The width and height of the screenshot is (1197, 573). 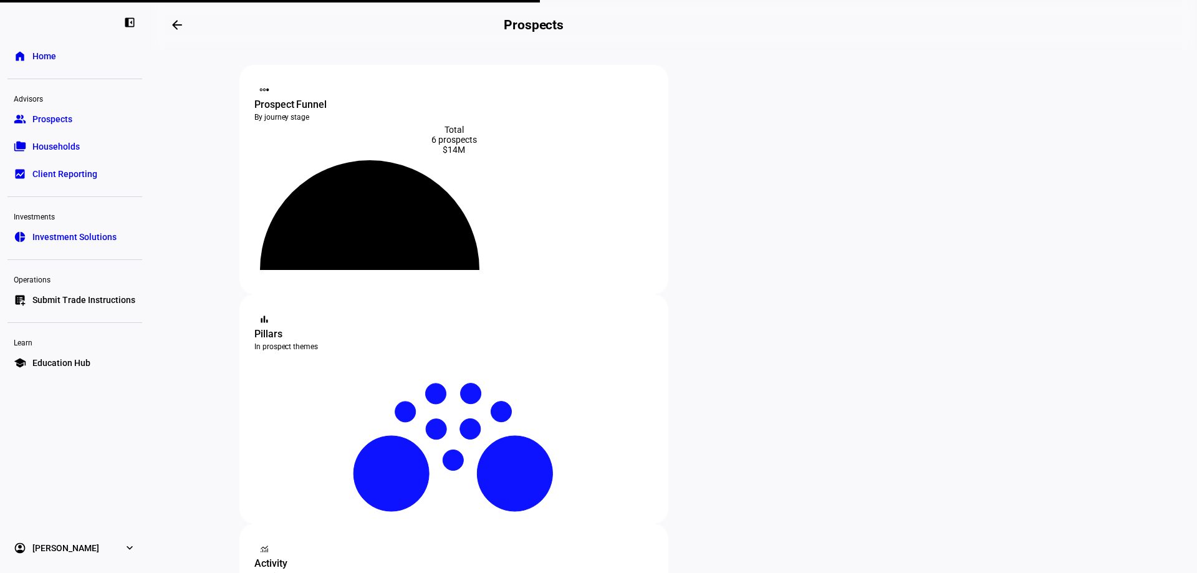 What do you see at coordinates (20, 548) in the screenshot?
I see `eth-mat-symbol: account_circle` at bounding box center [20, 548].